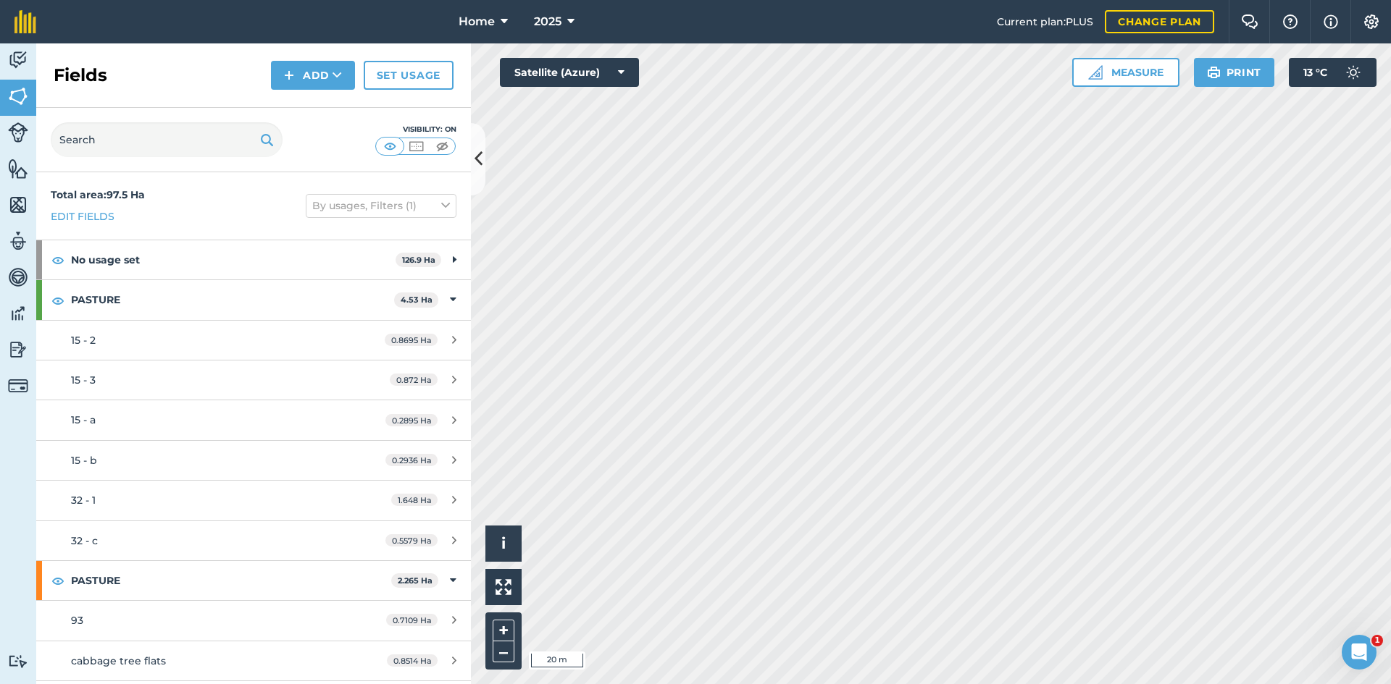 The image size is (1391, 684). What do you see at coordinates (503, 587) in the screenshot?
I see `img: Four arrows, one pointing top left, one top right, one bottom right and the last bottom left` at bounding box center [503, 587].